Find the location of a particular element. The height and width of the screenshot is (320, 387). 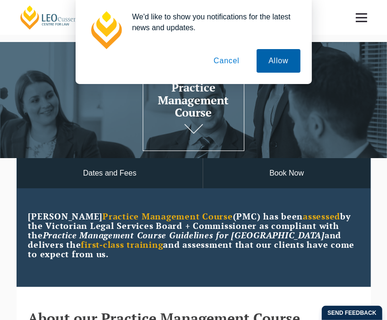

h1: Practice Management Course is located at coordinates (193, 100).